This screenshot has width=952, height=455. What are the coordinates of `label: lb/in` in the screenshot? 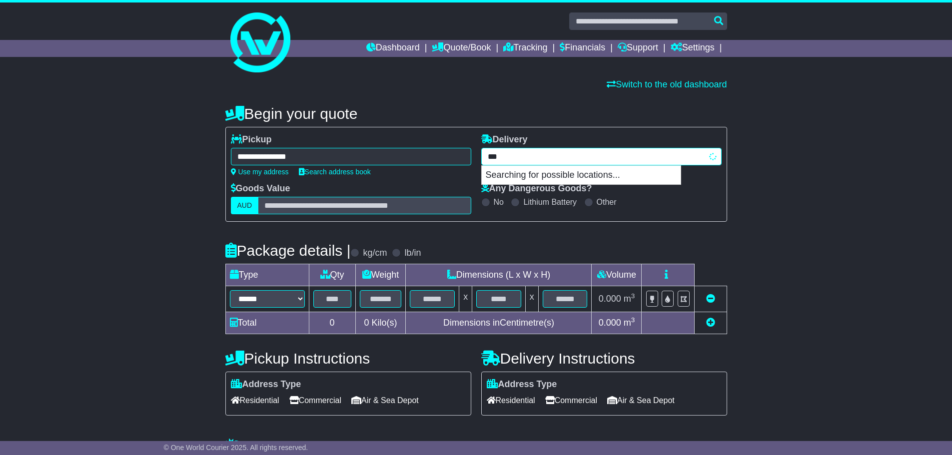 It's located at (412, 253).